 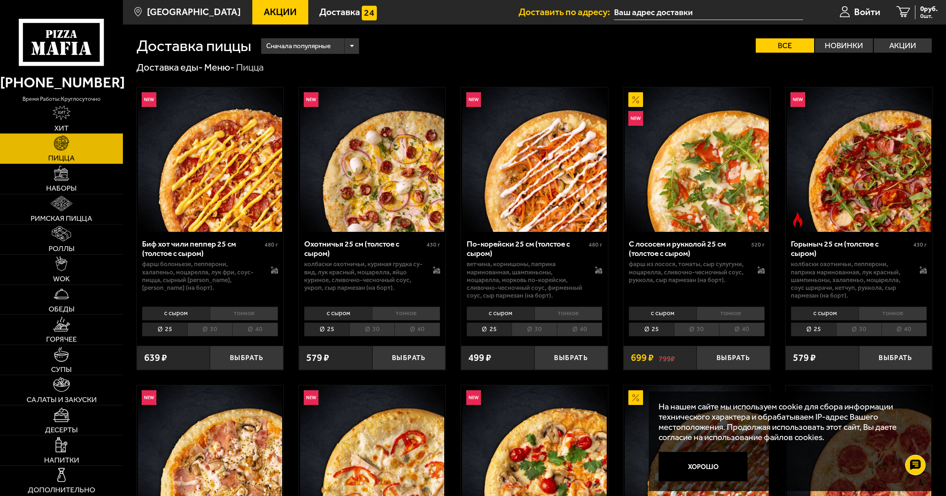 I want to click on a: АкционныйНовинкаС лососем и рукколой 25 см (толстое с сыром), so click(x=697, y=160).